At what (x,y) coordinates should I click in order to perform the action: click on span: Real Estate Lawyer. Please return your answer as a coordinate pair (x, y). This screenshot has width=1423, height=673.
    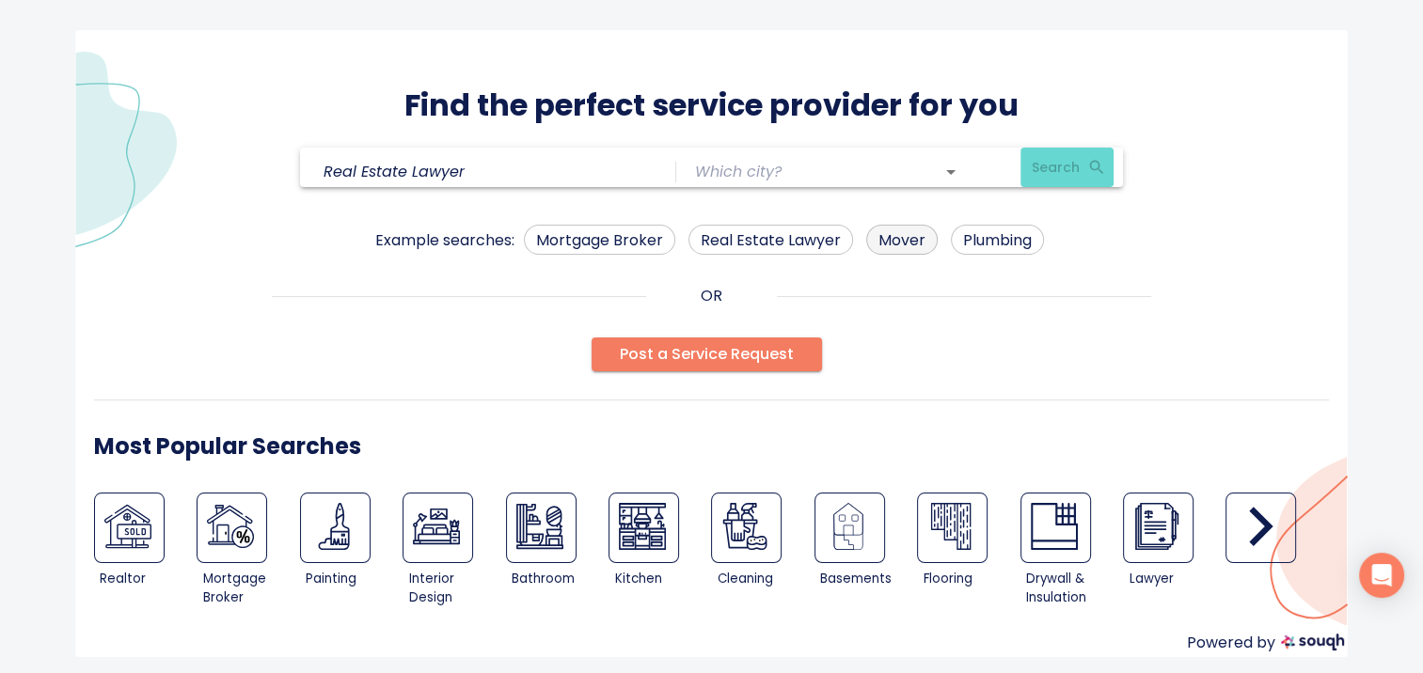
    Looking at the image, I should click on (770, 240).